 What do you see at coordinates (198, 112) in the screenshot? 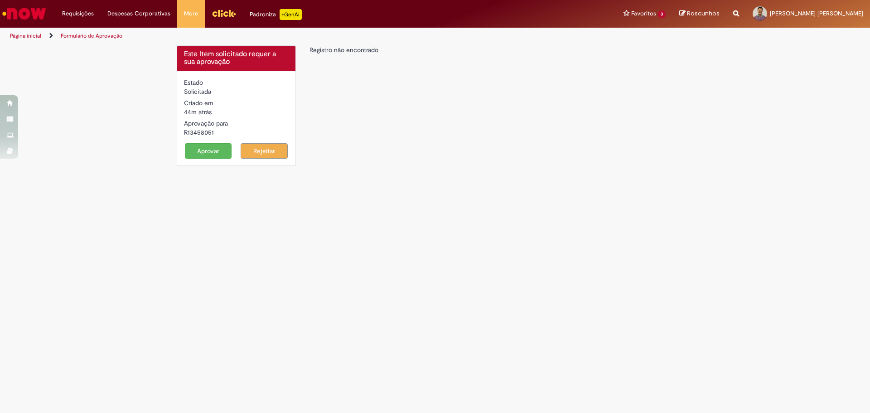
I see `span: 44m atrás` at bounding box center [198, 112].